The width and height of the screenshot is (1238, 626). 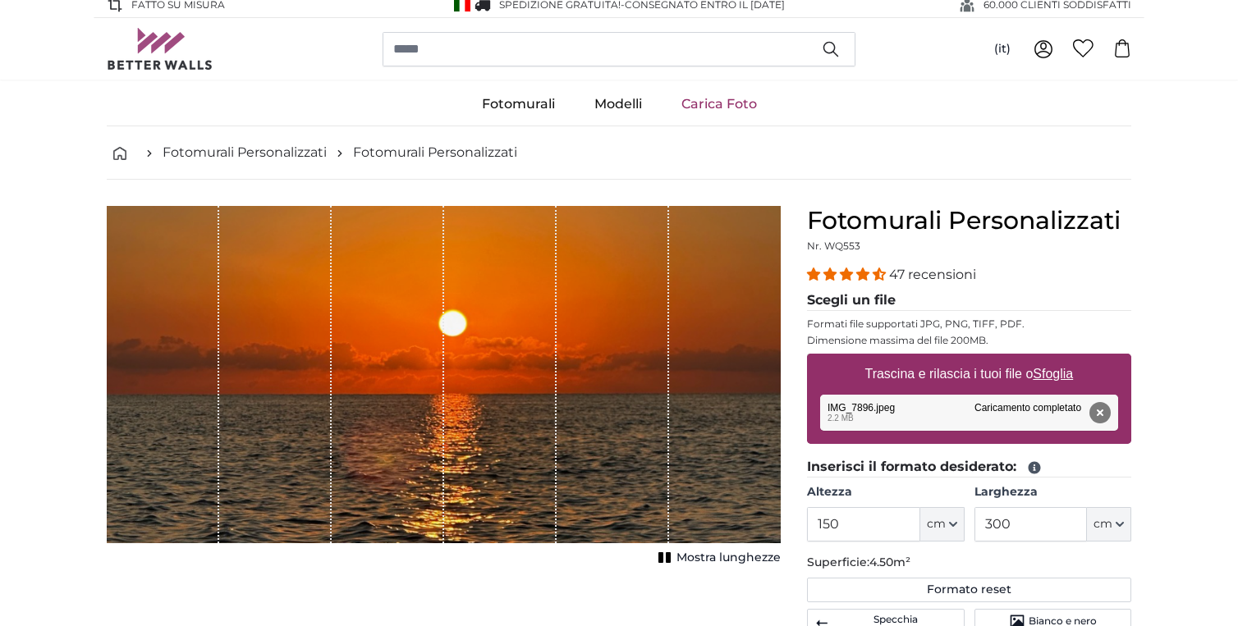 What do you see at coordinates (160, 48) in the screenshot?
I see `img: Betterwalls` at bounding box center [160, 48].